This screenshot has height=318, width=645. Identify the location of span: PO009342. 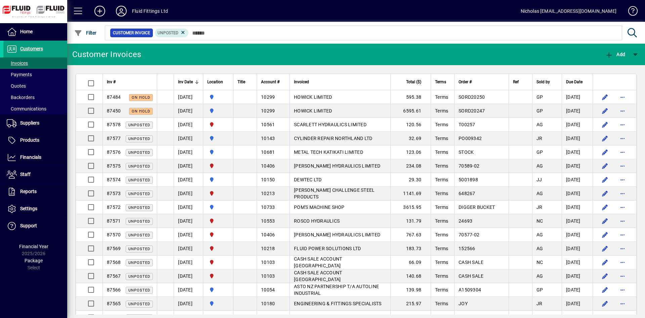
(470, 138).